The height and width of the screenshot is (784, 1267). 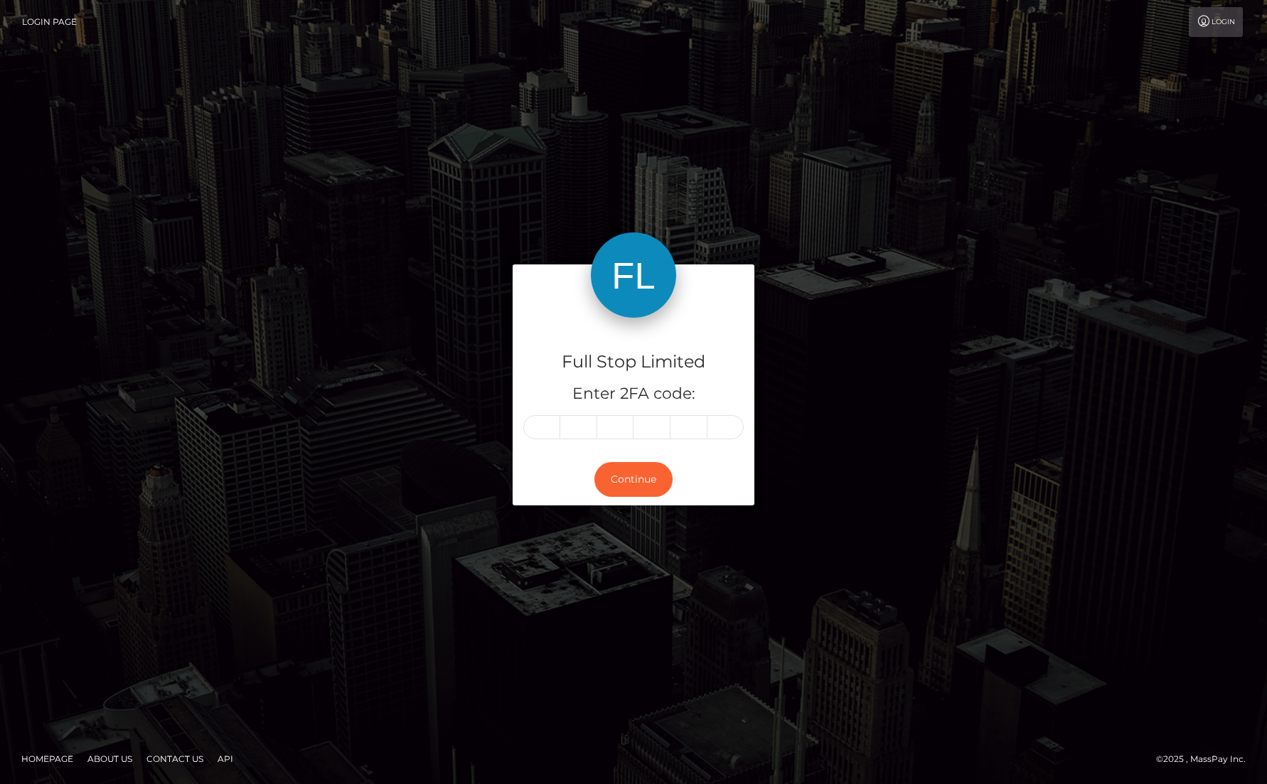 I want to click on h4: Full Stop Limited, so click(x=634, y=362).